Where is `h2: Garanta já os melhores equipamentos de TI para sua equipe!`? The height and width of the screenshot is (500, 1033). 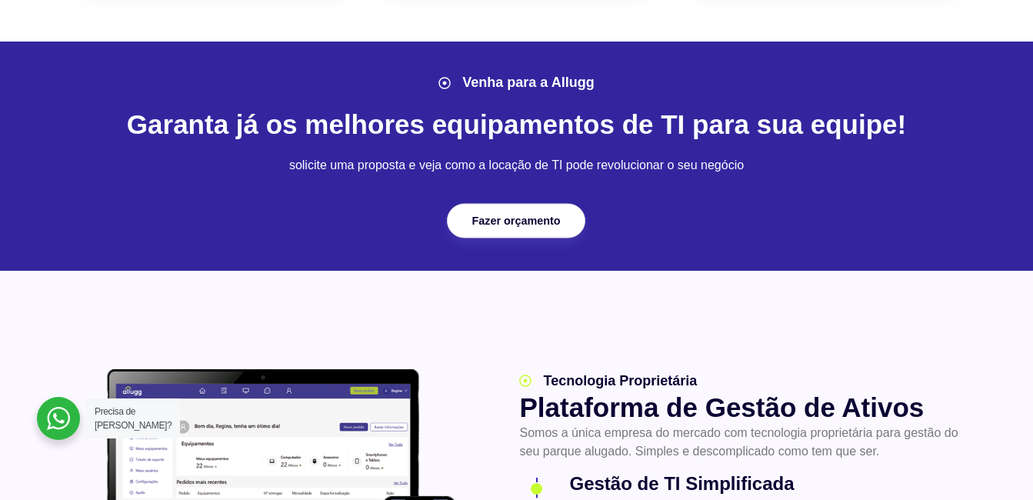
h2: Garanta já os melhores equipamentos de TI para sua equipe! is located at coordinates (517, 125).